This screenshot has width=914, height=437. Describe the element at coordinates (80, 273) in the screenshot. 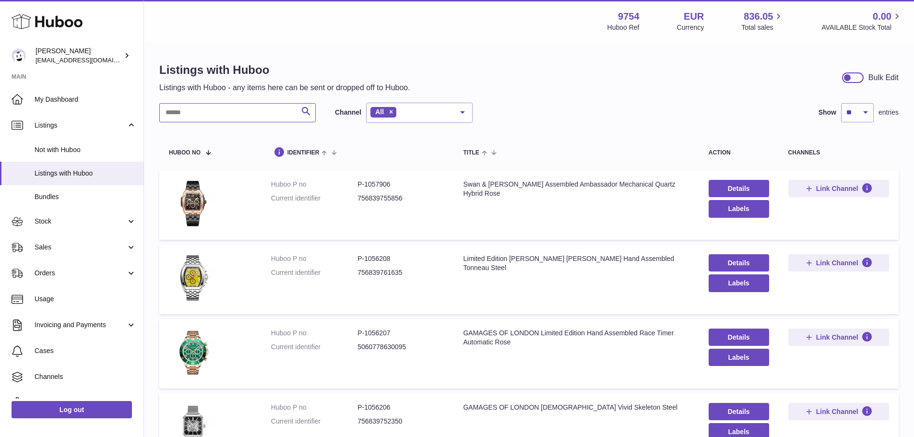

I see `span: Orders` at that location.